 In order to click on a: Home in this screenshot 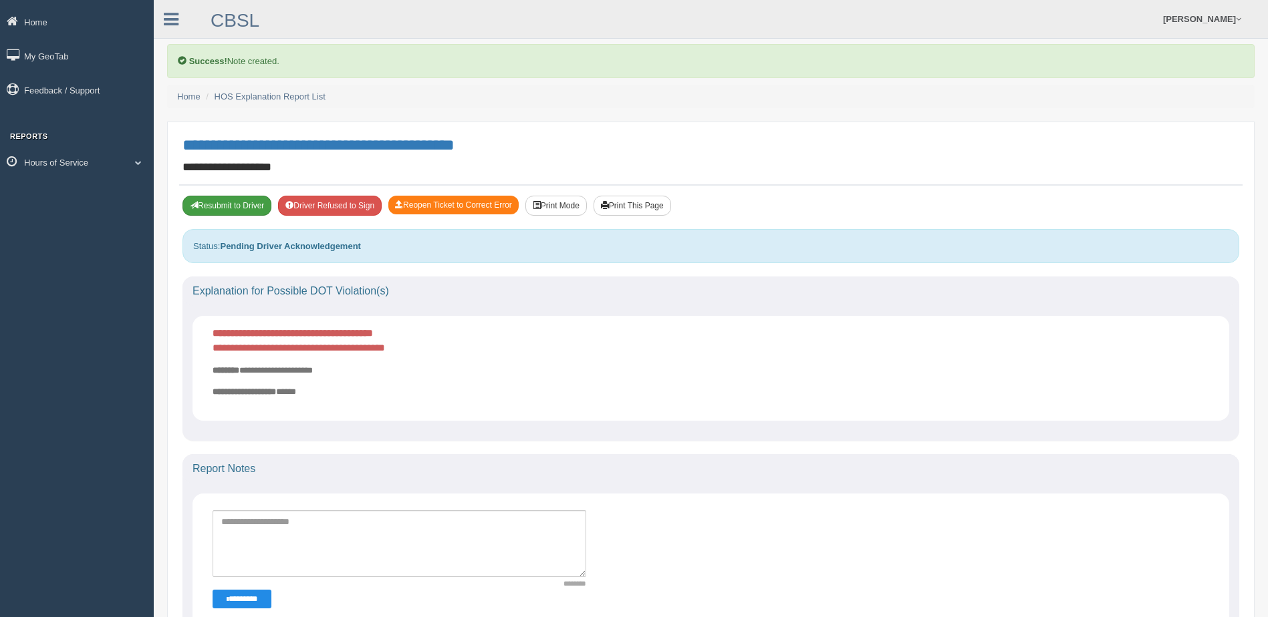, I will do `click(188, 96)`.